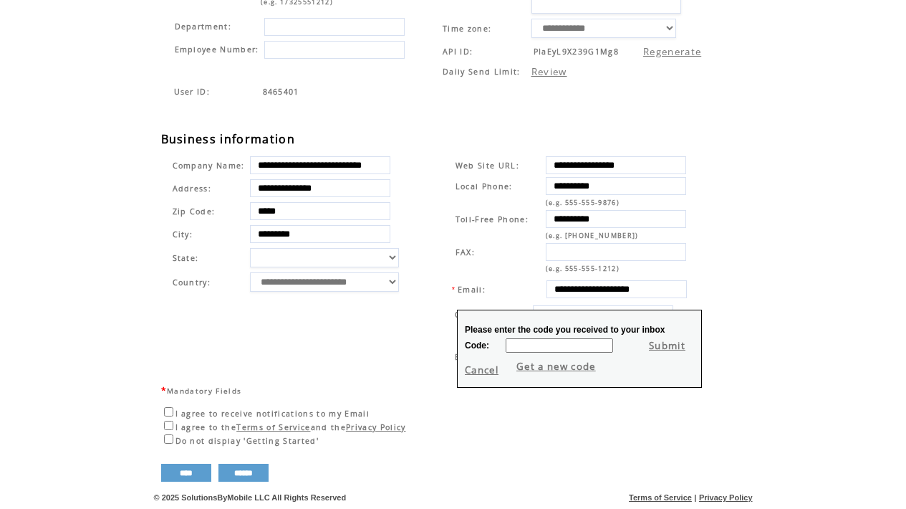  I want to click on span: Toll-Free Phone:, so click(492, 219).